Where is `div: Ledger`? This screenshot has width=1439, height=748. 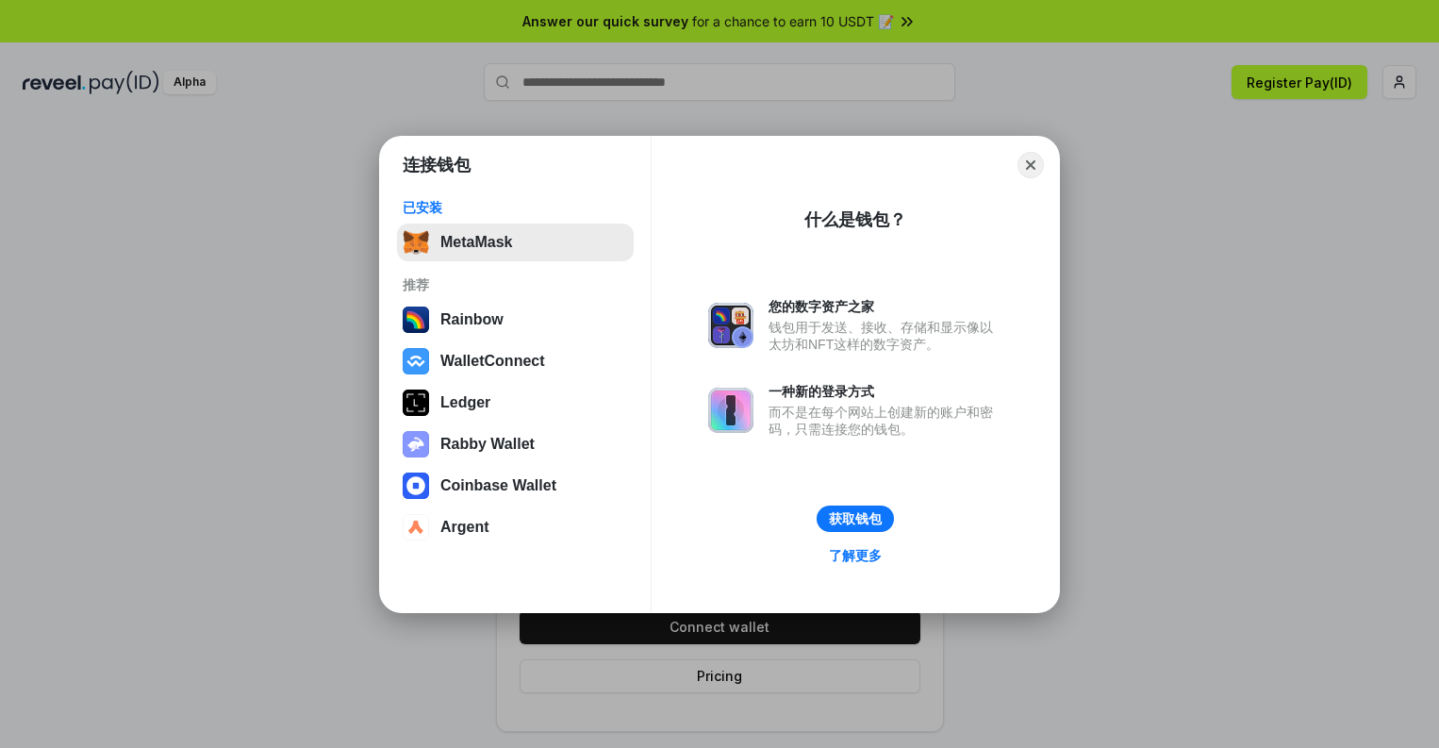
div: Ledger is located at coordinates (465, 403).